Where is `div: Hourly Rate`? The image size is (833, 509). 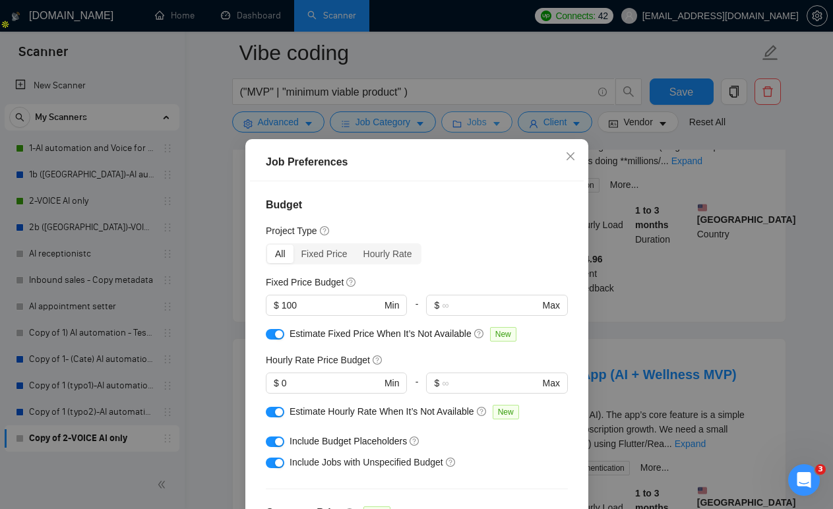 div: Hourly Rate is located at coordinates (387, 254).